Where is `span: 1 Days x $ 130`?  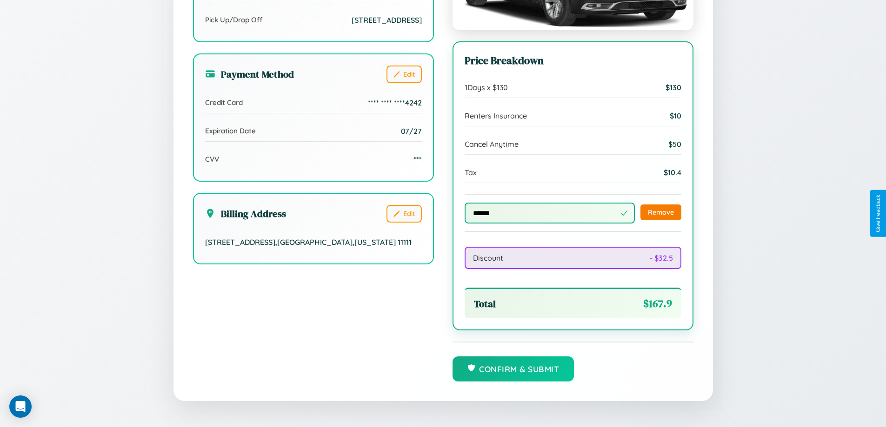
span: 1 Days x $ 130 is located at coordinates (486, 87).